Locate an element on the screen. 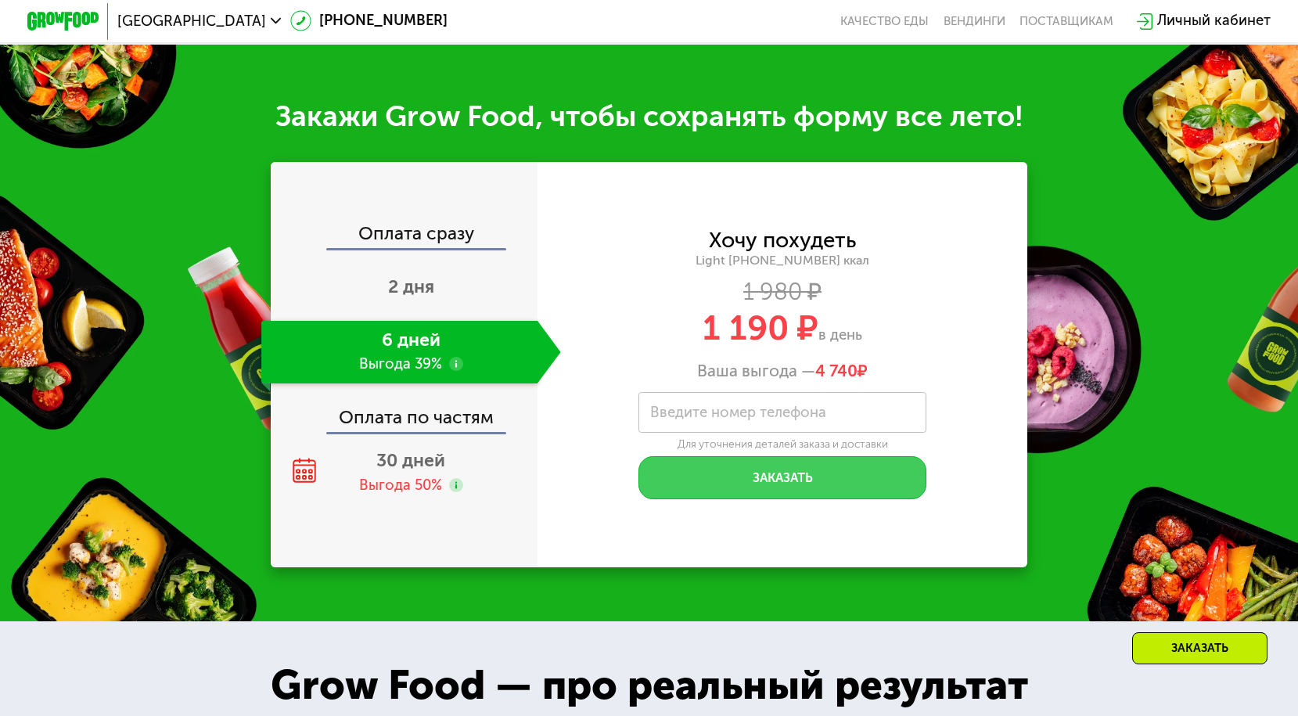 The image size is (1298, 716). label: Введите номер телефона is located at coordinates (738, 412).